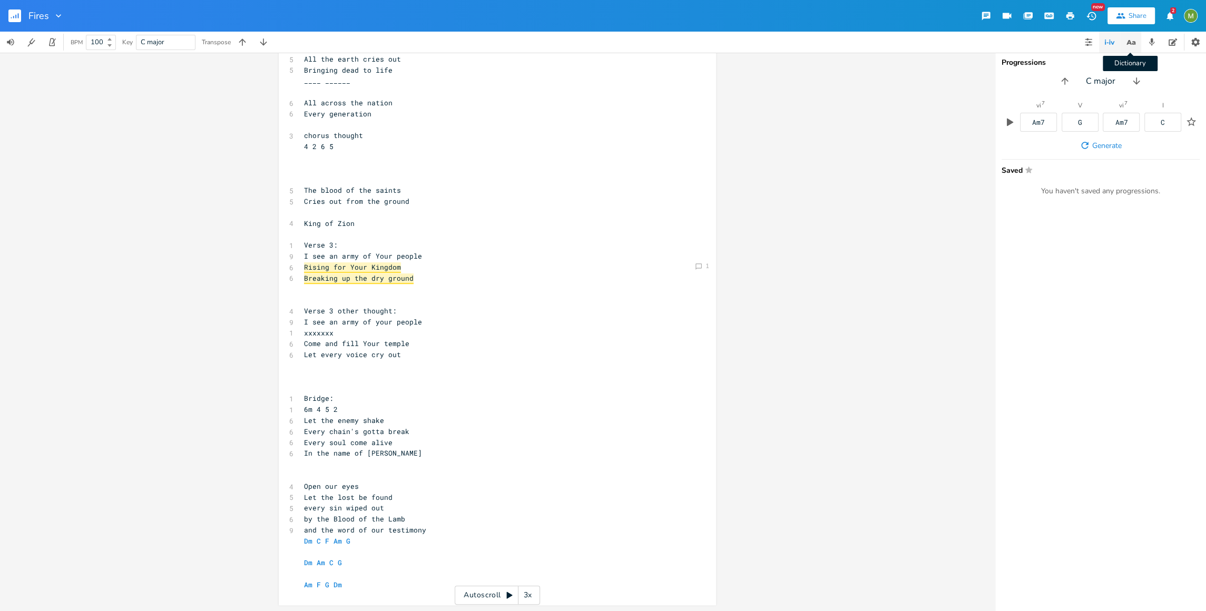 The width and height of the screenshot is (1206, 611). What do you see at coordinates (1098, 7) in the screenshot?
I see `div: New` at bounding box center [1098, 7].